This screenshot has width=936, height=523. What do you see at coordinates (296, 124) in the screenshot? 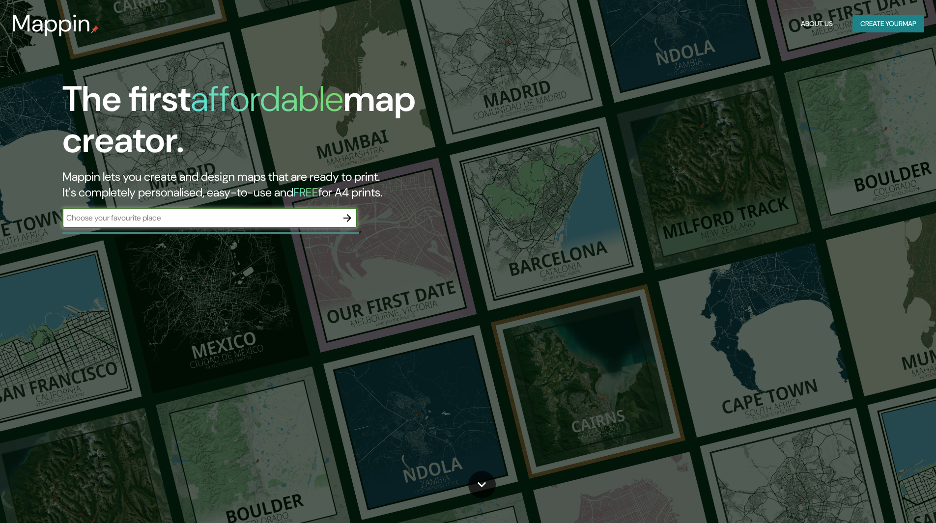
I see `h1: The first map creator.` at bounding box center [296, 124].